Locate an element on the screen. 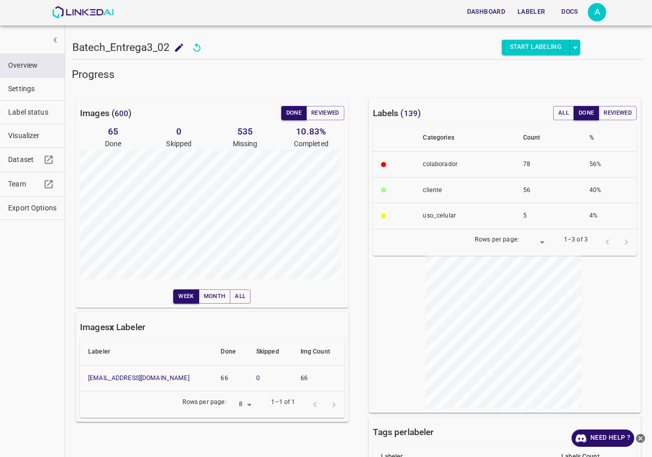 The height and width of the screenshot is (457, 652). p: 1–3 of 3 is located at coordinates (576, 240).